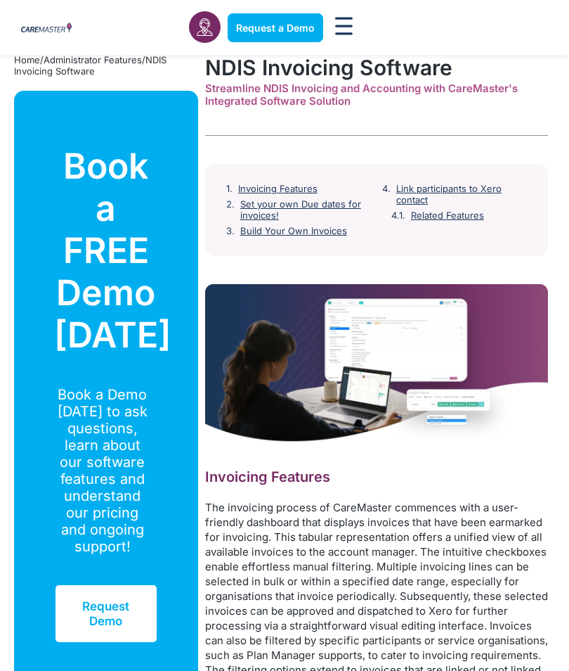 The width and height of the screenshot is (569, 671). I want to click on h2: Invoicing Features, so click(377, 477).